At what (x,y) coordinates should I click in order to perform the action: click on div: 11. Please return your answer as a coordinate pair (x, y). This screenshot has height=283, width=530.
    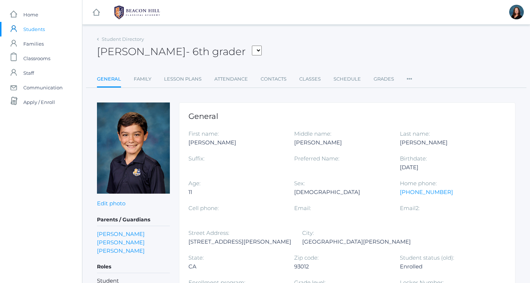
    Looking at the image, I should click on (236, 192).